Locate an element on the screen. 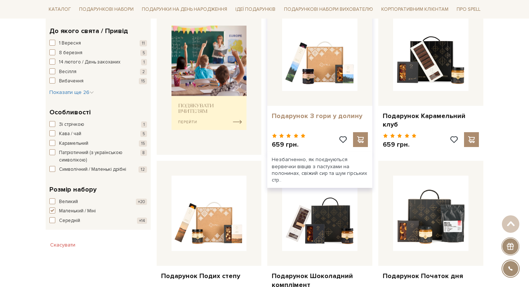 This screenshot has width=529, height=287. img: banner is located at coordinates (209, 78).